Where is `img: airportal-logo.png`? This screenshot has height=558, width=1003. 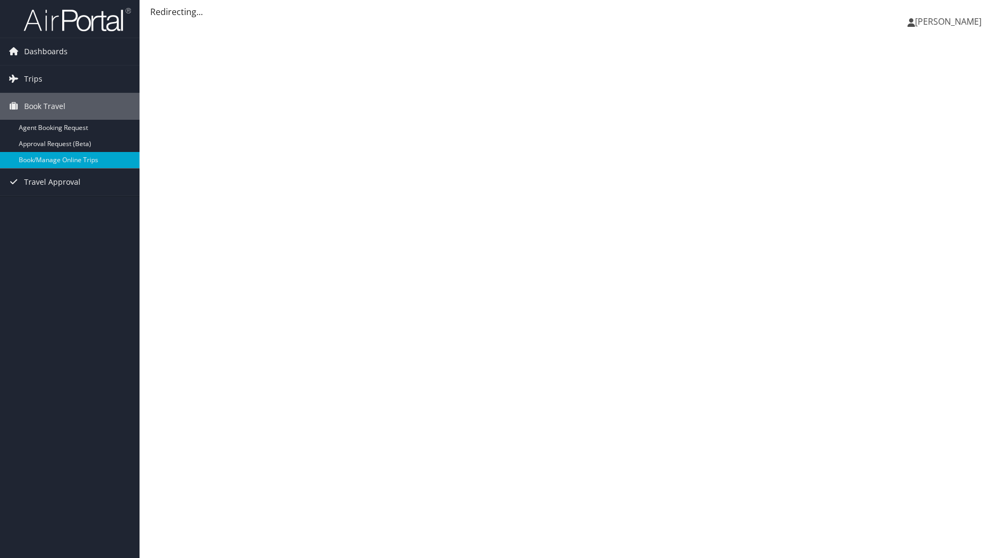
img: airportal-logo.png is located at coordinates (77, 19).